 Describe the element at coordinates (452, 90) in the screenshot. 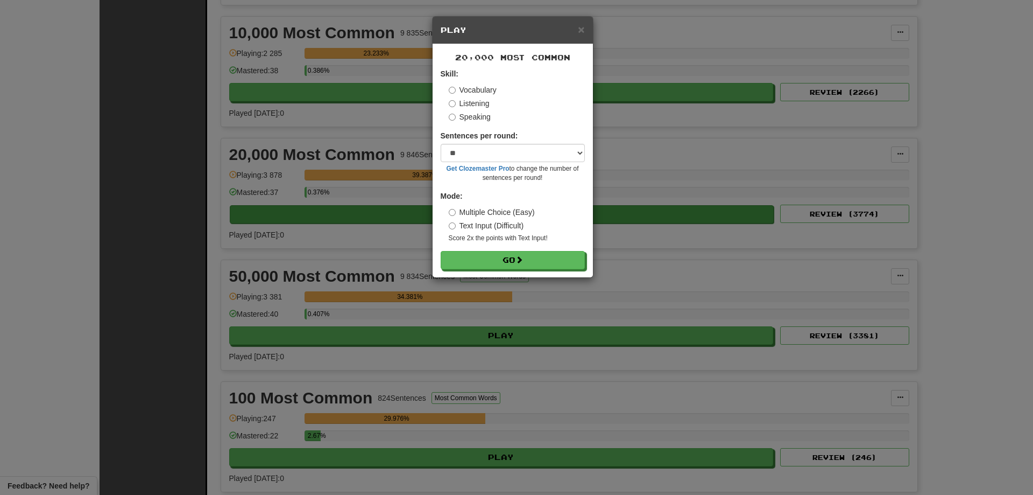

I see `input: Vocabulary` at that location.